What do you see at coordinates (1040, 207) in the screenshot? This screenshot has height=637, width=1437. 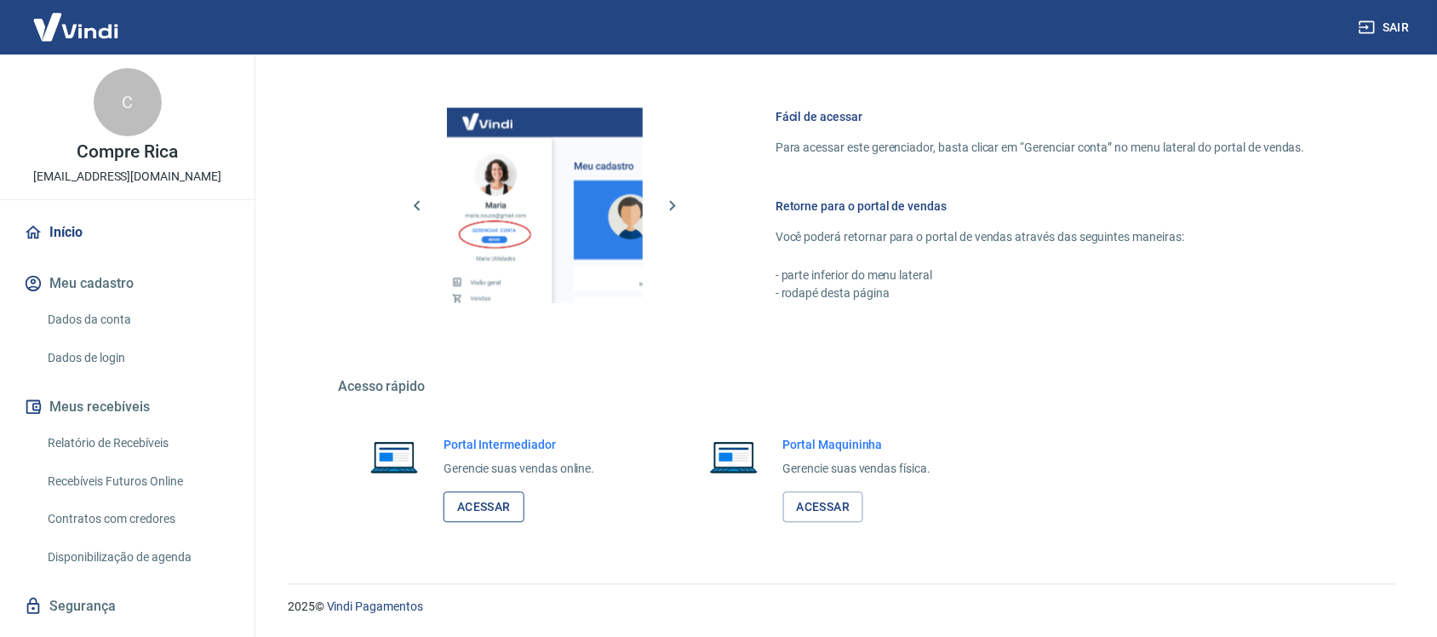 I see `h6: Retorne para o portal de vendas` at bounding box center [1040, 207].